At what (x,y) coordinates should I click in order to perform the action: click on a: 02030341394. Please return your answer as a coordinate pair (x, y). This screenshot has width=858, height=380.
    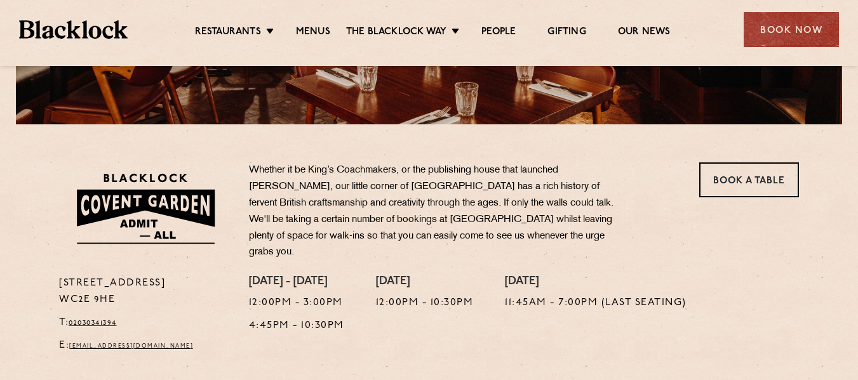
    Looking at the image, I should click on (93, 323).